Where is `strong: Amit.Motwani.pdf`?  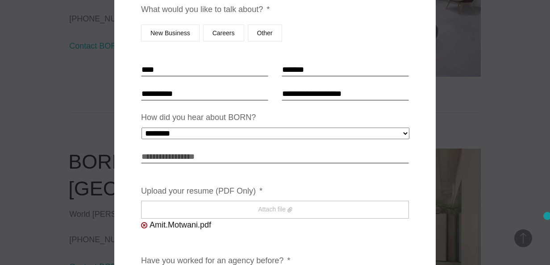
strong: Amit.Motwani.pdf is located at coordinates (180, 225).